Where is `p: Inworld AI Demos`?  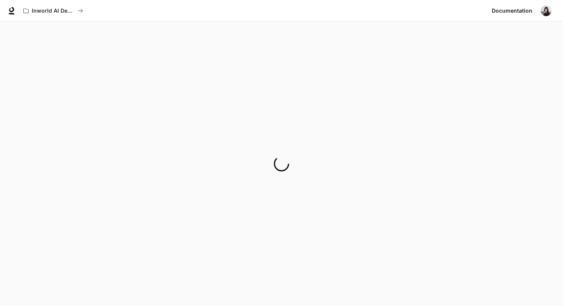
p: Inworld AI Demos is located at coordinates (53, 11).